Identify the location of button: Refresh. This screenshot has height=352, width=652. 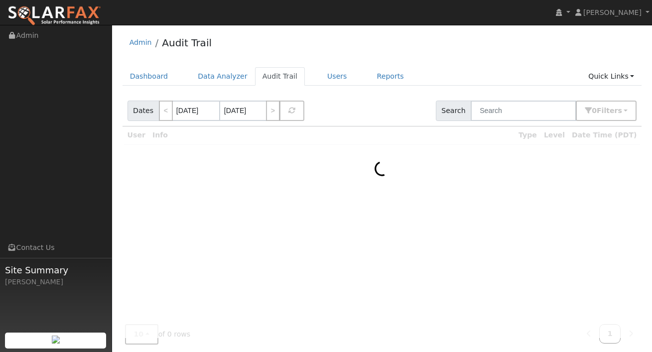
(292, 111).